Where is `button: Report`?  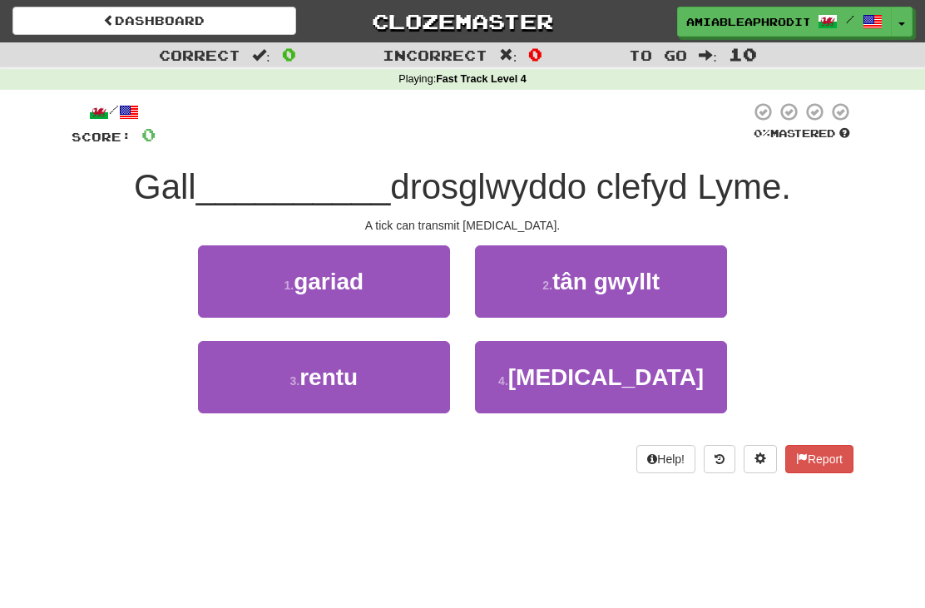 button: Report is located at coordinates (820, 459).